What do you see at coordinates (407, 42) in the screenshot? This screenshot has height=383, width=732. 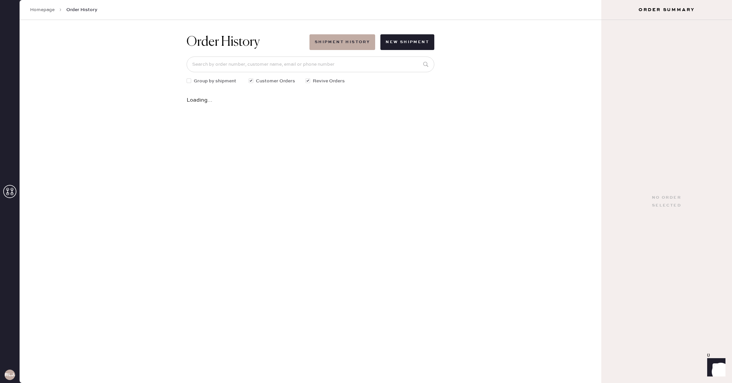 I see `button: New Shipment` at bounding box center [407, 42].